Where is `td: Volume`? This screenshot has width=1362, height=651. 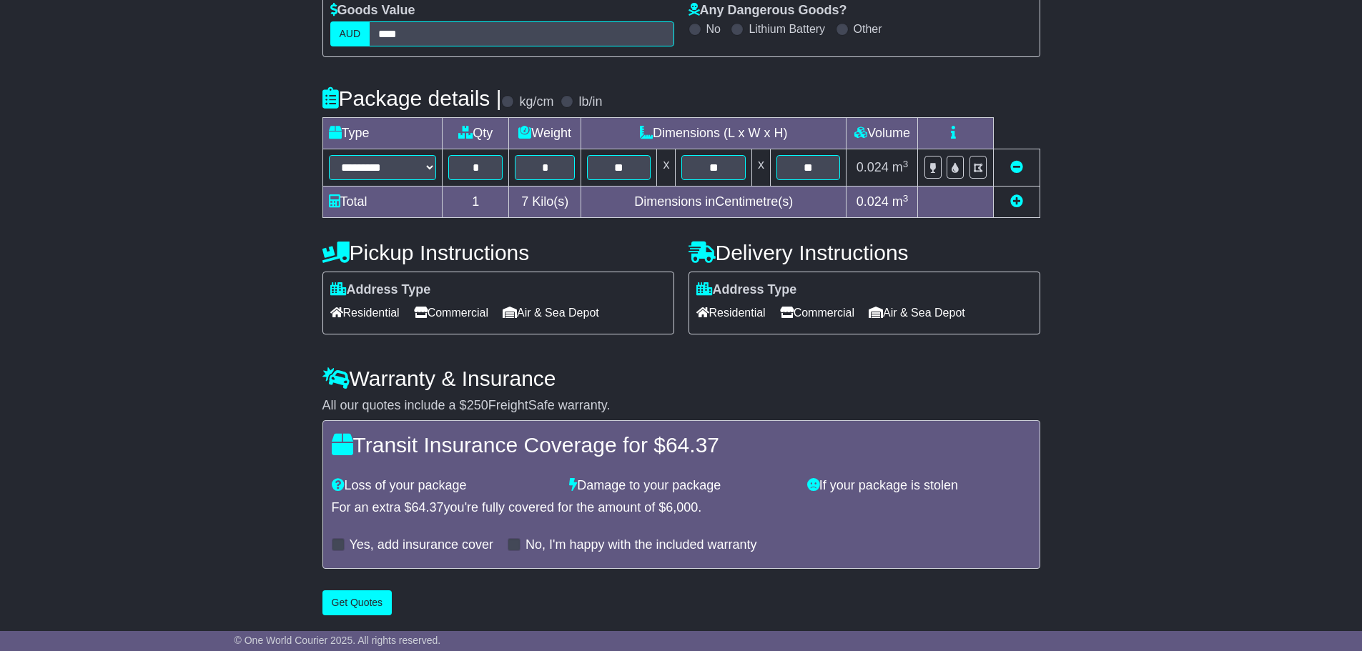 td: Volume is located at coordinates (882, 134).